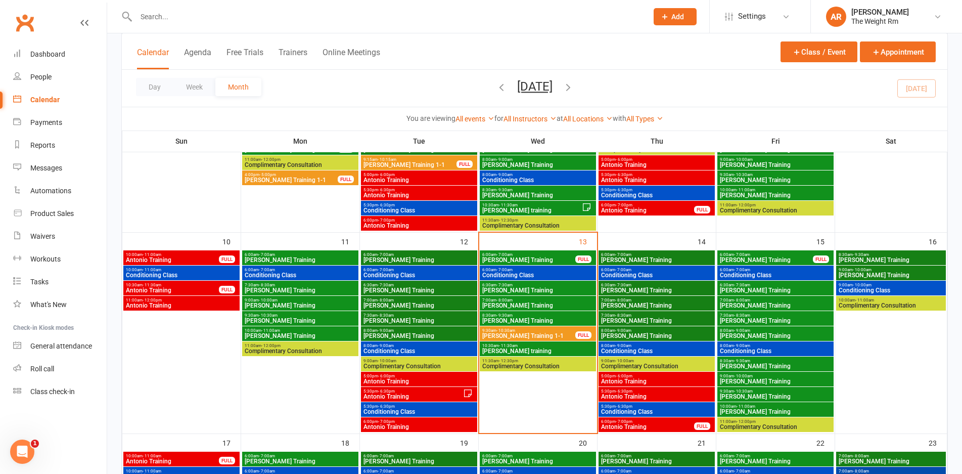  I want to click on span: - 9:00am, so click(624, 330).